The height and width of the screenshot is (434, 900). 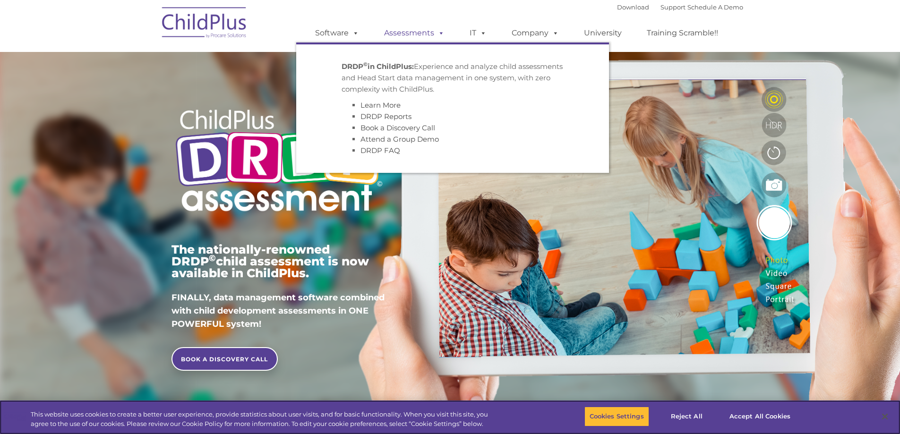 I want to click on span: The nationally-renowned DRDP child assessment is now available in ChildPlus., so click(x=270, y=261).